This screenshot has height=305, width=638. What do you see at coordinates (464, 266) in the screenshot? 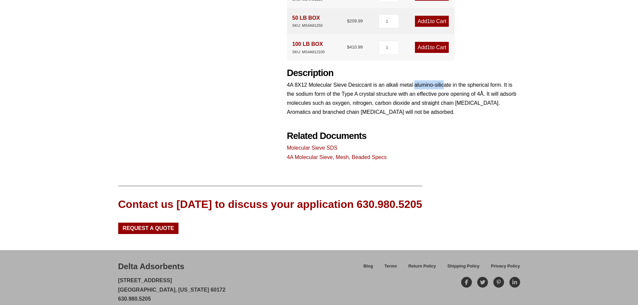
I see `span: Shipping Policy` at bounding box center [464, 266].